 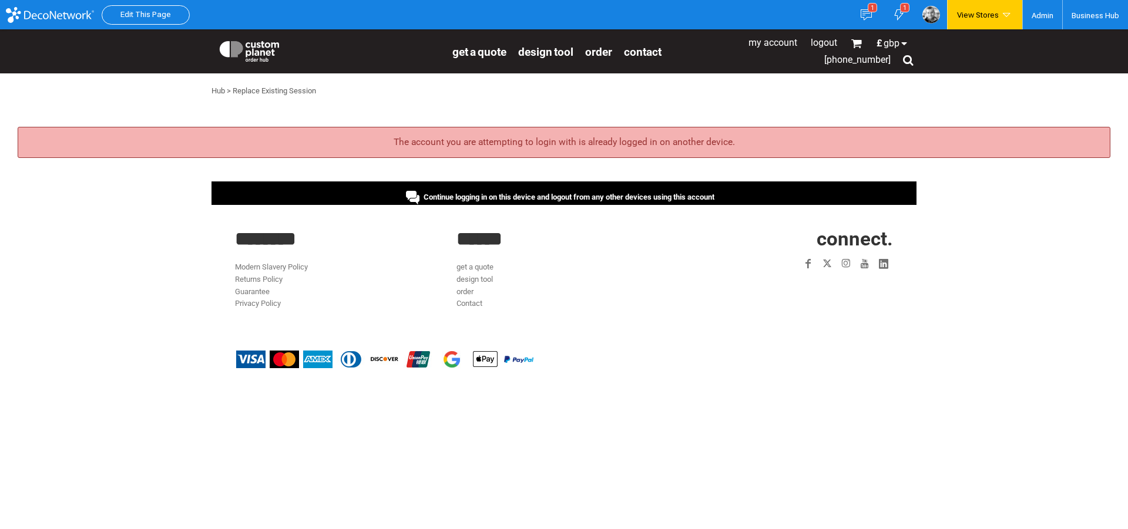 What do you see at coordinates (519, 360) in the screenshot?
I see `img: PayPal` at bounding box center [519, 360].